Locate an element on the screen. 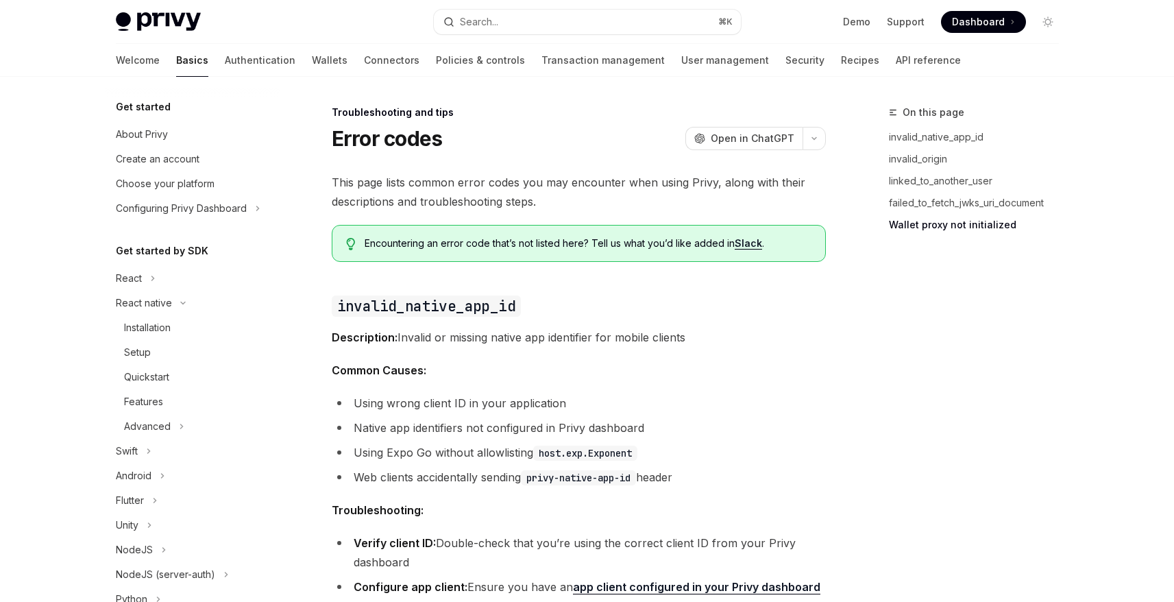 The width and height of the screenshot is (1174, 602). a: User management is located at coordinates (725, 60).